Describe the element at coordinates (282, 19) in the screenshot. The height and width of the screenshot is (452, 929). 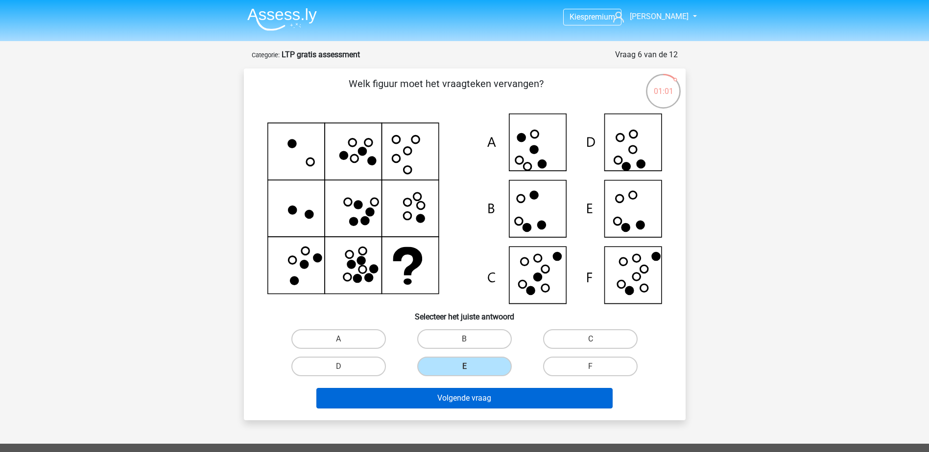
I see `img: Assessly` at that location.